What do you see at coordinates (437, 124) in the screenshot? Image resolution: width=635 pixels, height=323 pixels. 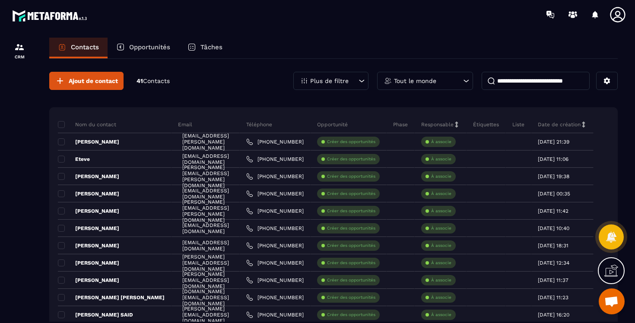 I see `p: Responsable` at bounding box center [437, 124].